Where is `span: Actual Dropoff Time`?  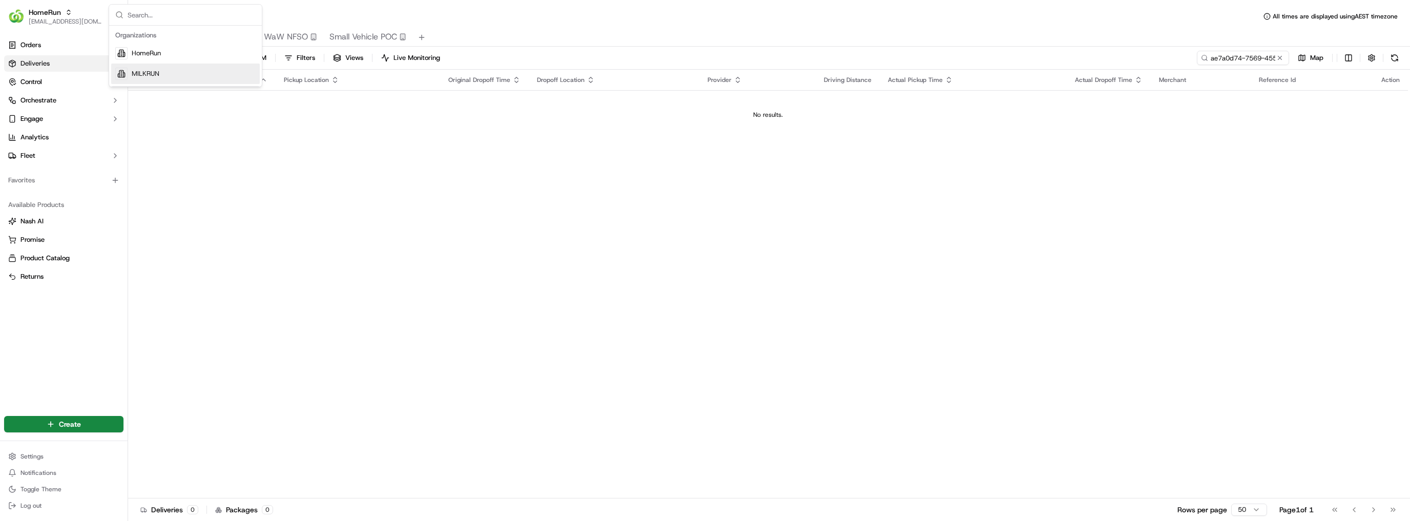 span: Actual Dropoff Time is located at coordinates (1103, 80).